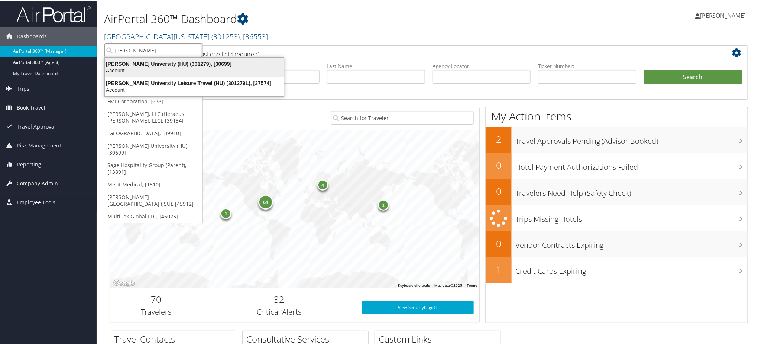  Describe the element at coordinates (418, 307) in the screenshot. I see `a: View SecurityLogic®` at that location.